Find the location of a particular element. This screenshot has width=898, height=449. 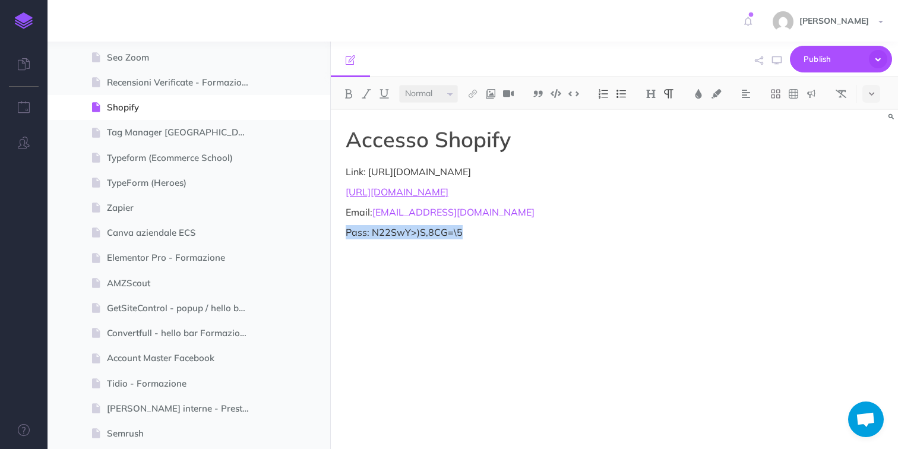

img: Paragraph button is located at coordinates (669, 94).